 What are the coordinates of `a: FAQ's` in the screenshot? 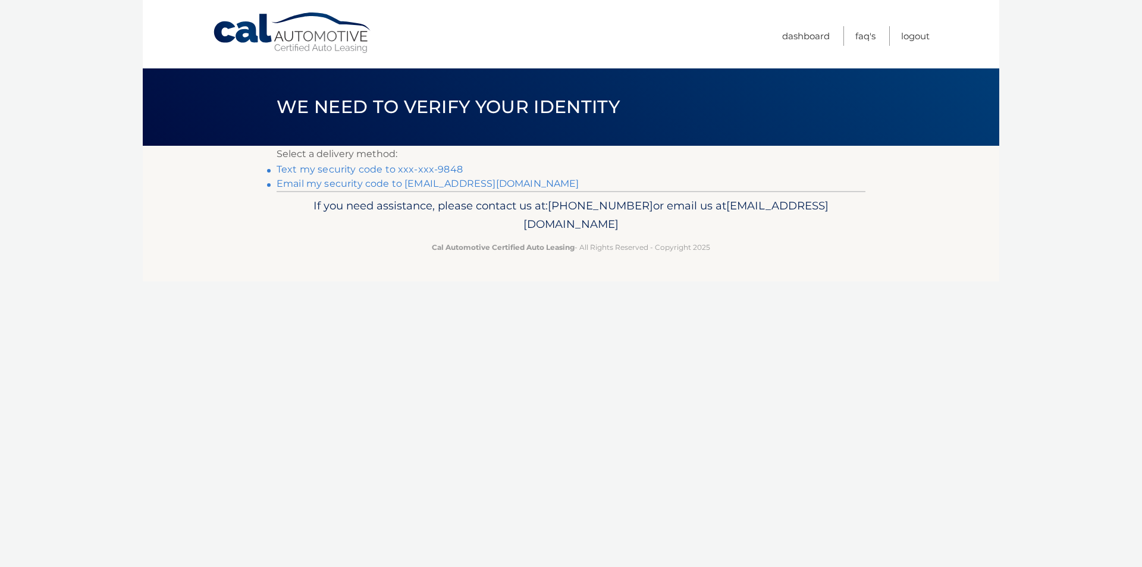 It's located at (866, 36).